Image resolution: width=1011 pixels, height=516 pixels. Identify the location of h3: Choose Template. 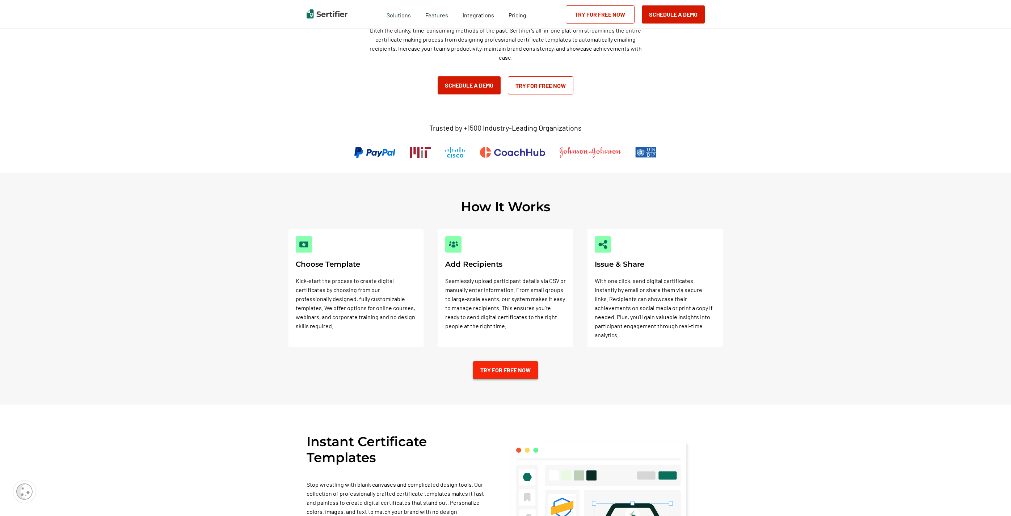
(356, 264).